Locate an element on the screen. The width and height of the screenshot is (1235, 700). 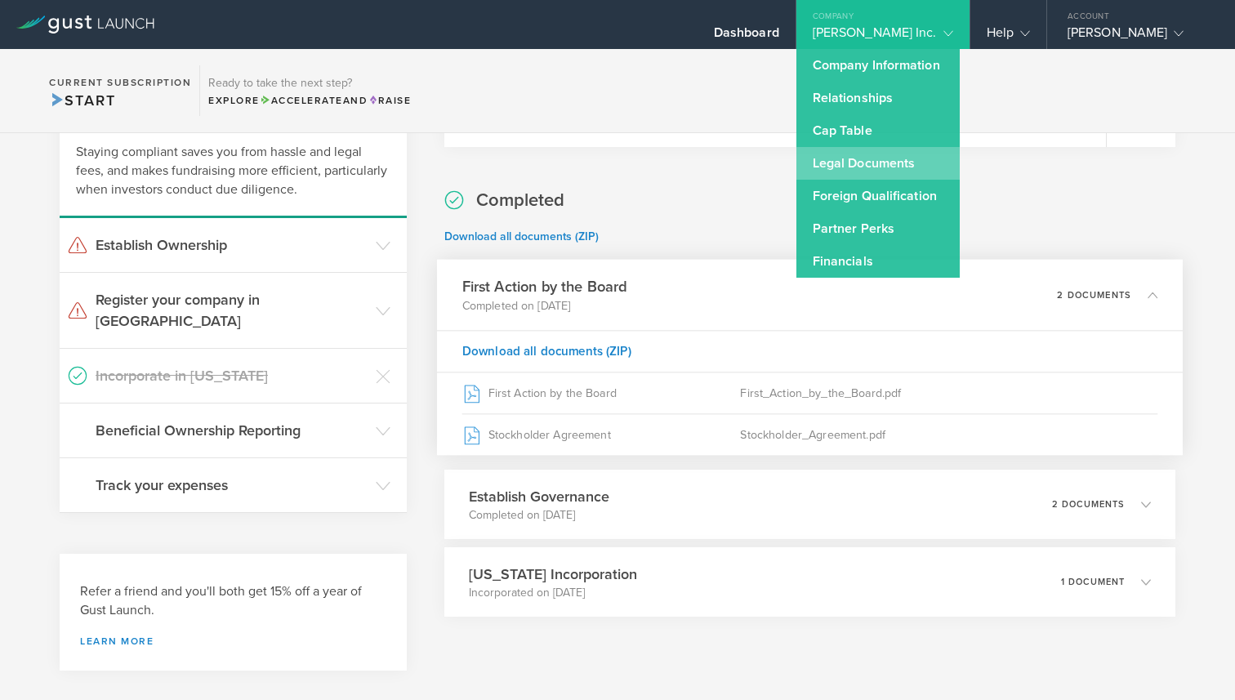
span: and is located at coordinates (314, 100).